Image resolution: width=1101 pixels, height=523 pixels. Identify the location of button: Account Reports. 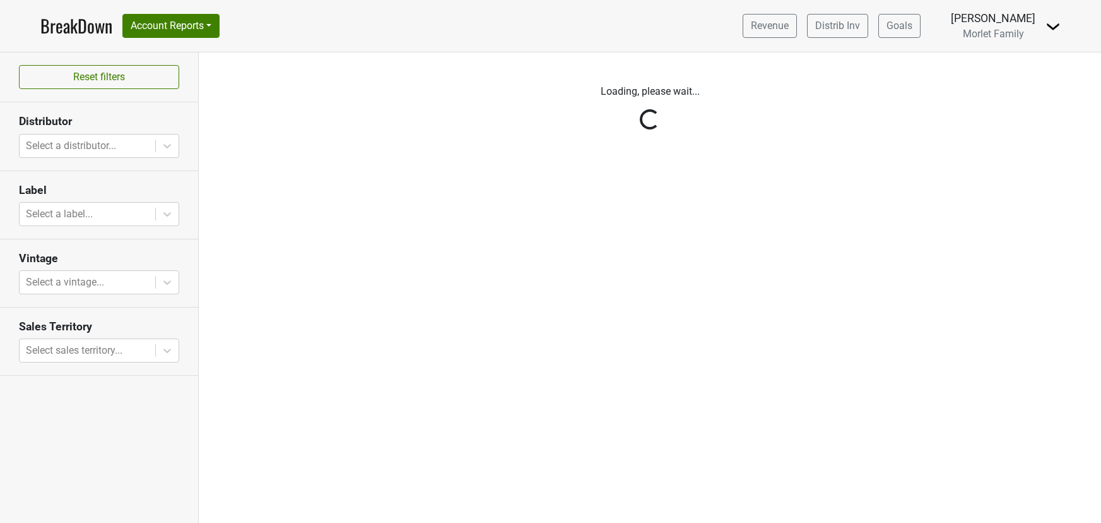
(171, 26).